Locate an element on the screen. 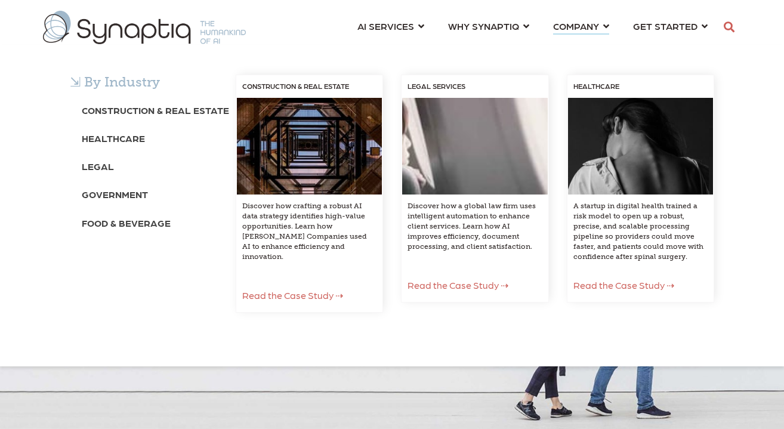 The image size is (784, 429). nav: menu is located at coordinates (532, 27).